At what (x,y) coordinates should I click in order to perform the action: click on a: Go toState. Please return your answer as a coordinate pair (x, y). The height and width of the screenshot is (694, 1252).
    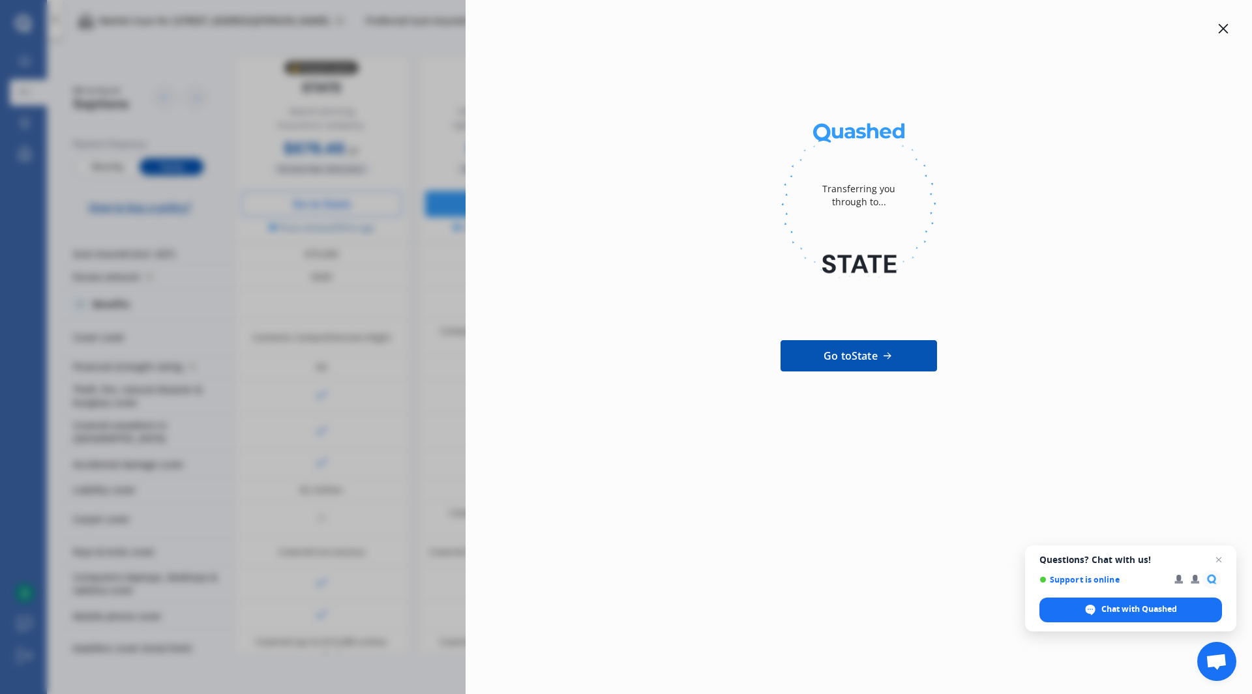
    Looking at the image, I should click on (859, 356).